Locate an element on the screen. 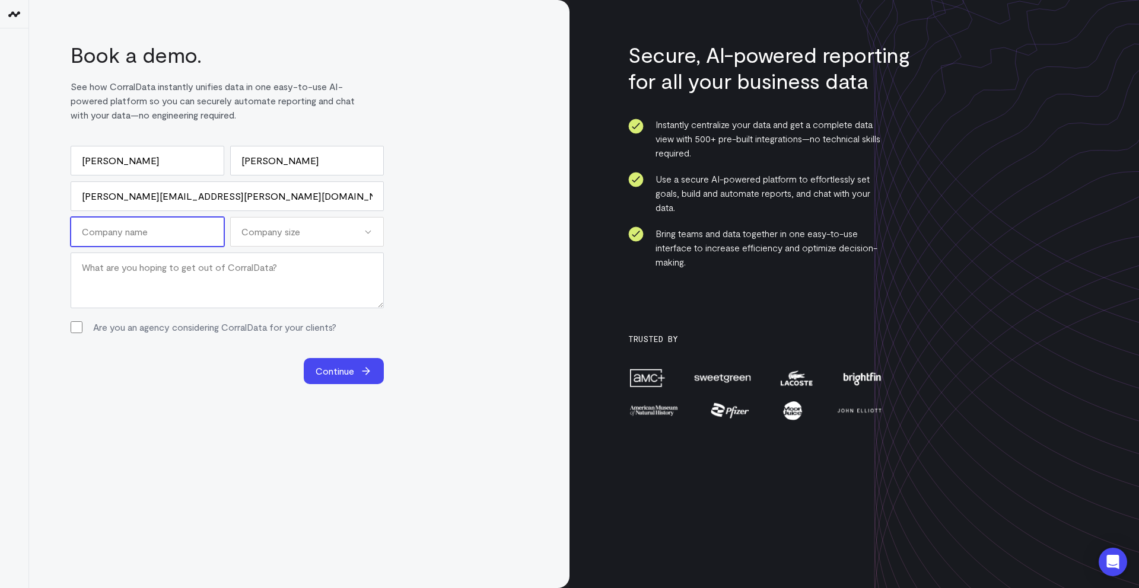 This screenshot has width=1139, height=588. div: Company size is located at coordinates (307, 232).